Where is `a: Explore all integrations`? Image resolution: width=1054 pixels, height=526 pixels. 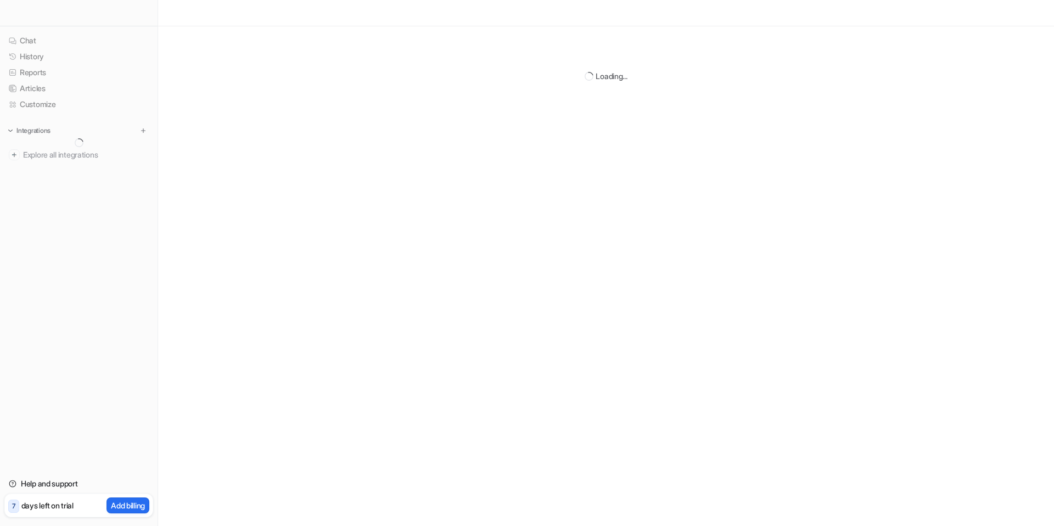 a: Explore all integrations is located at coordinates (79, 155).